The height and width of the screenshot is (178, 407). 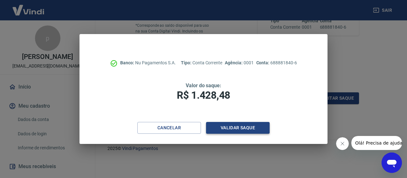 What do you see at coordinates (238, 128) in the screenshot?
I see `button: Validar saque` at bounding box center [238, 128].